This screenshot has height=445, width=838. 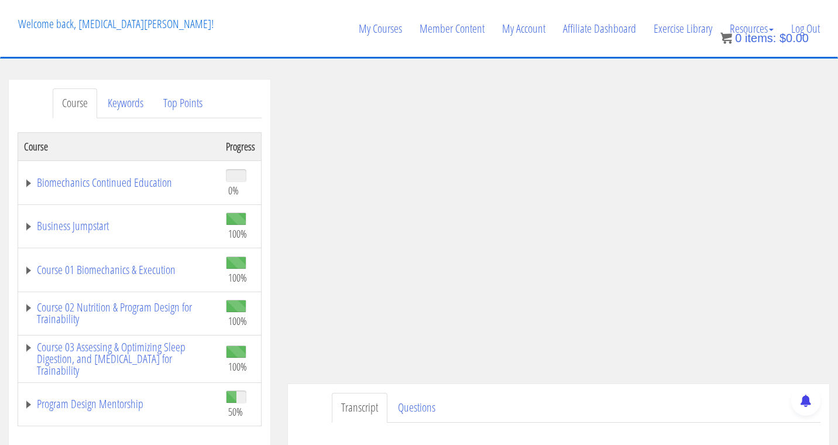 I want to click on span: items:, so click(x=761, y=38).